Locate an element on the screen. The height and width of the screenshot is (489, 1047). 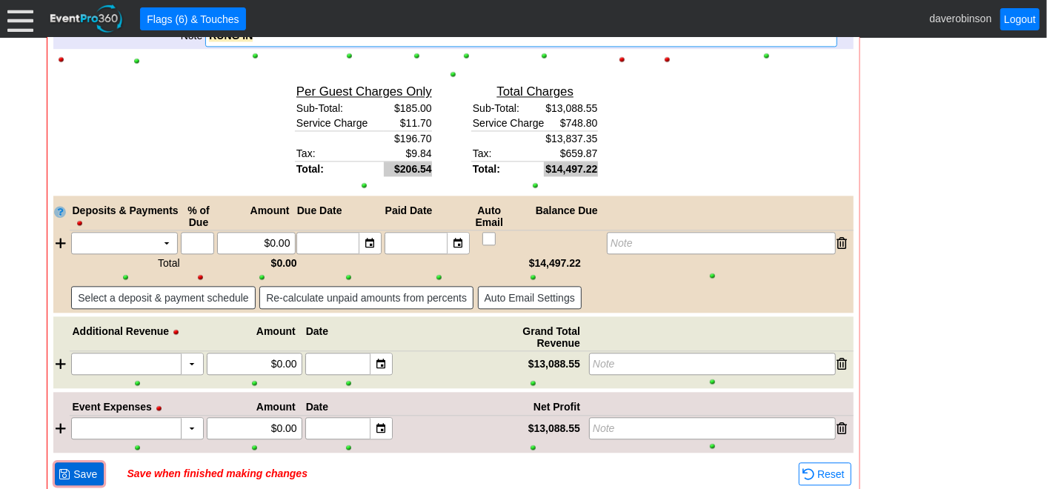
div: Total is located at coordinates (125, 263).